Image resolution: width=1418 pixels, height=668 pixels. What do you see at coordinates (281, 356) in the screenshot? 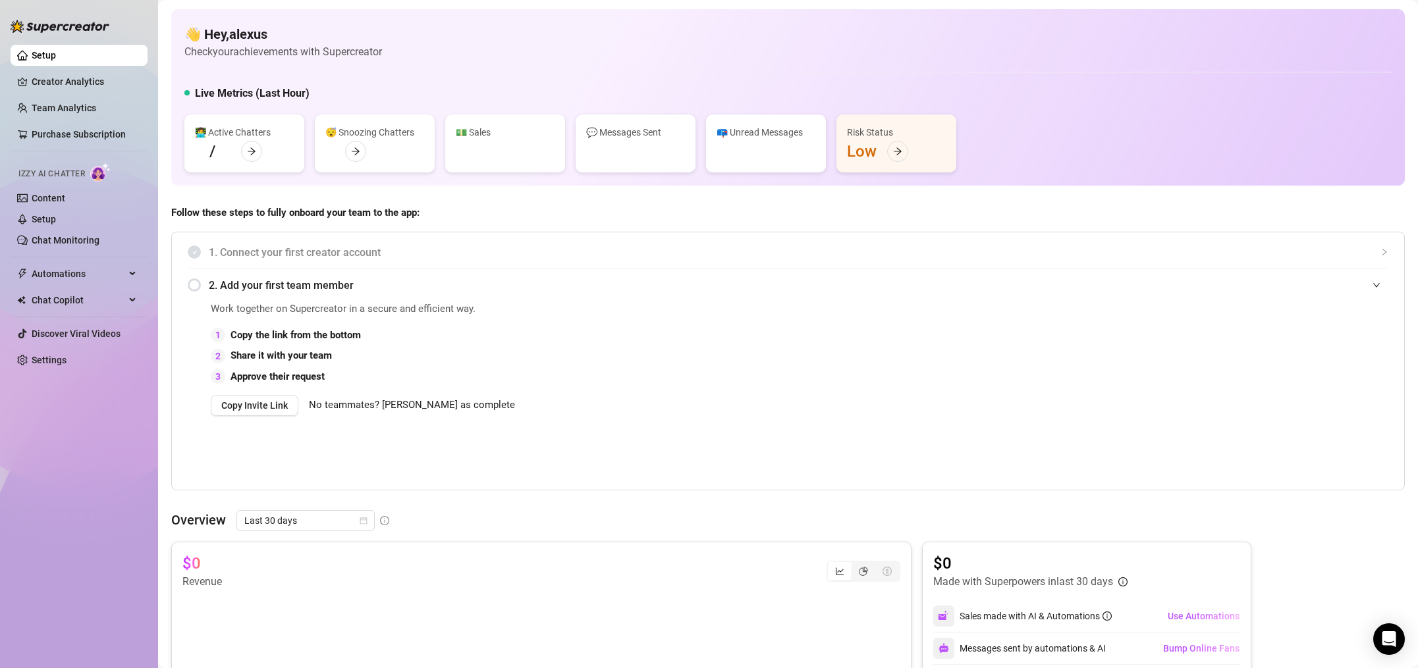
I see `strong: Share it with your team` at bounding box center [281, 356].